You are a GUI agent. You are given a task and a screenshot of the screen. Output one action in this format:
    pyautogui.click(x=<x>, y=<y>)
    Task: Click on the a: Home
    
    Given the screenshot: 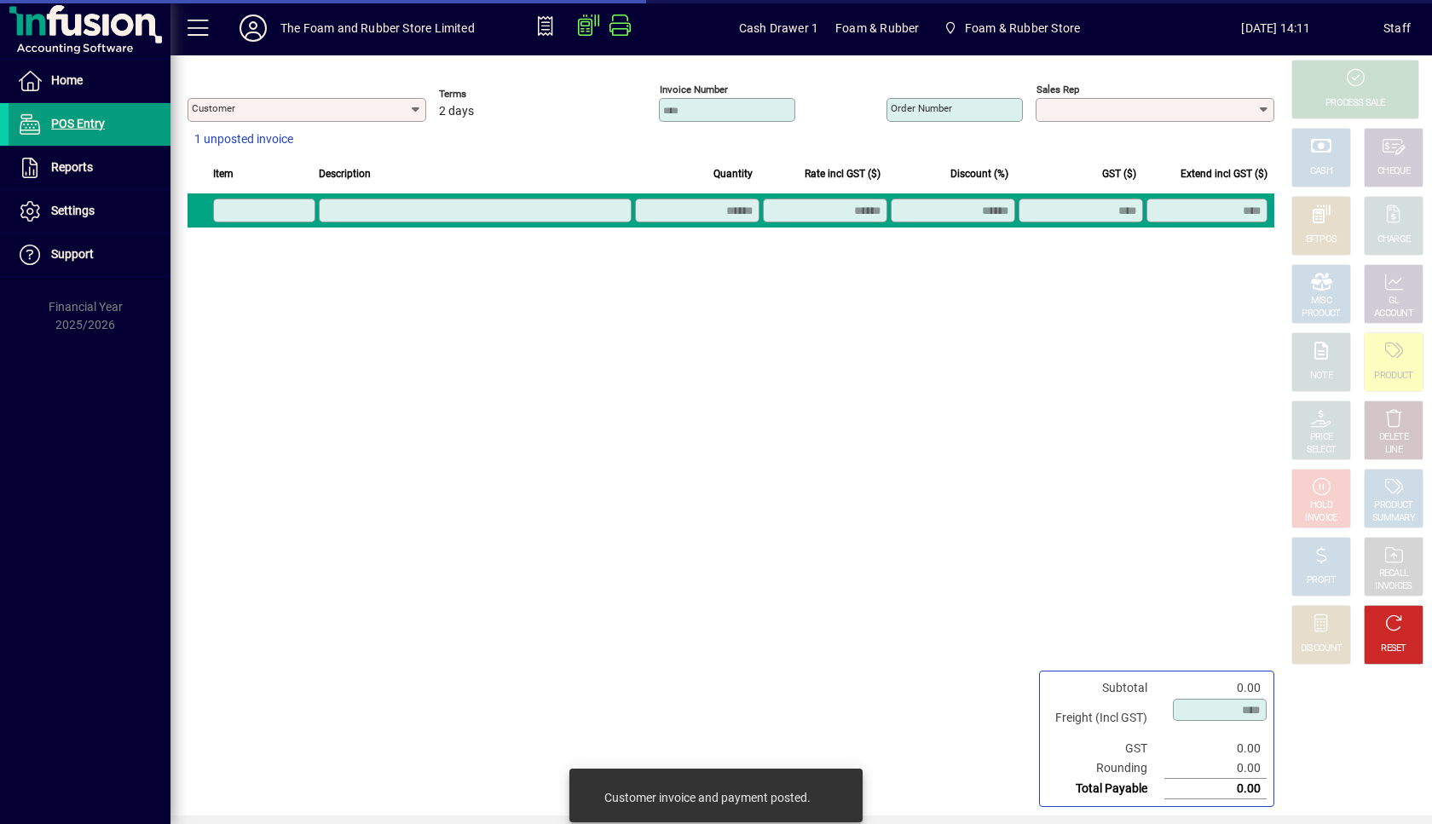 What is the action you would take?
    pyautogui.click(x=89, y=81)
    